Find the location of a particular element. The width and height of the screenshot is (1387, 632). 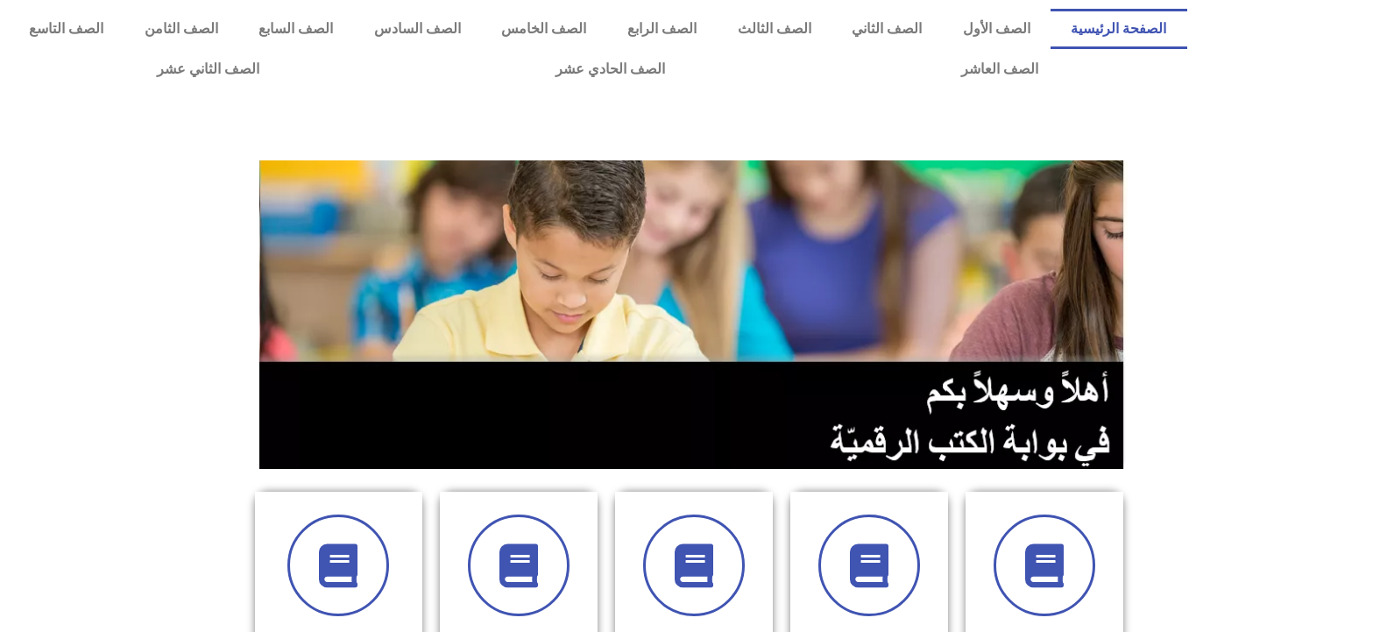

a: الصف الرابع is located at coordinates (663, 29).